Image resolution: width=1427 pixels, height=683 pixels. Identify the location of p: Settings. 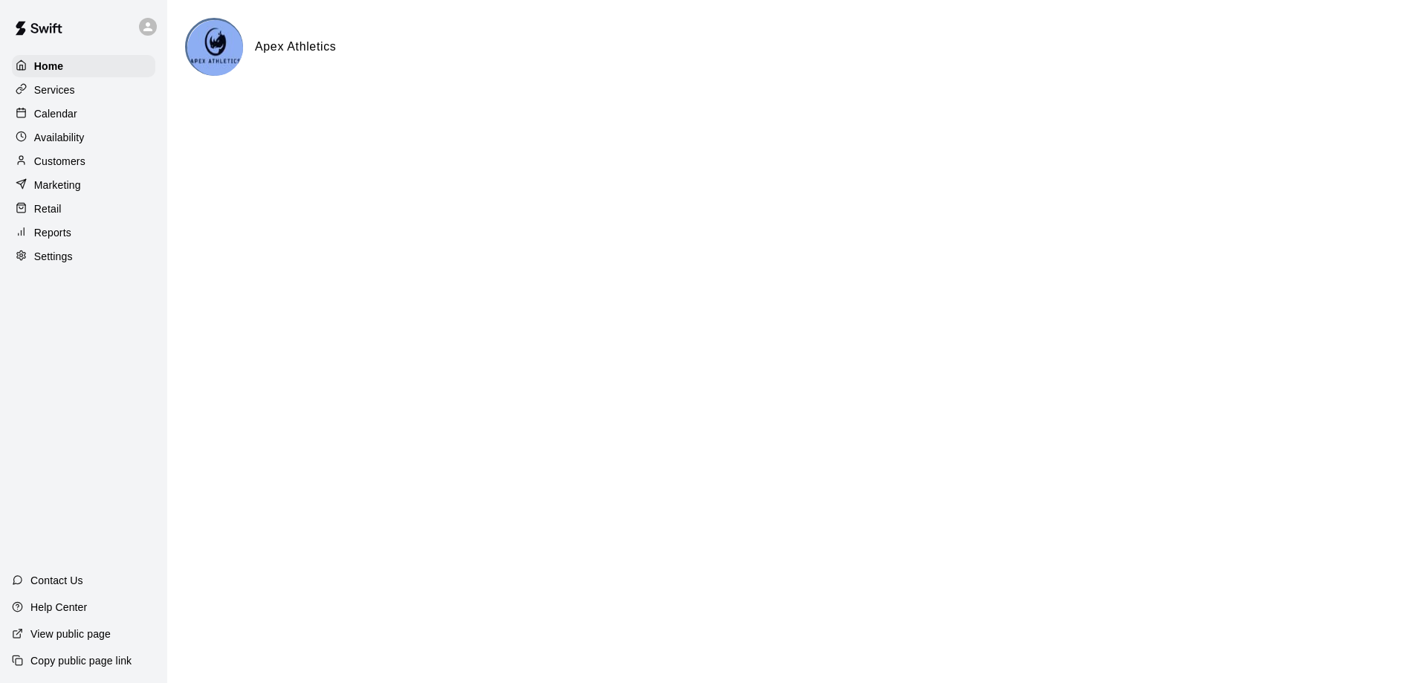
(54, 256).